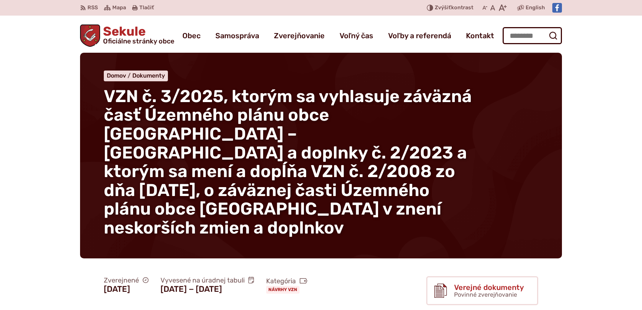  I want to click on span: Voľný čas, so click(356, 36).